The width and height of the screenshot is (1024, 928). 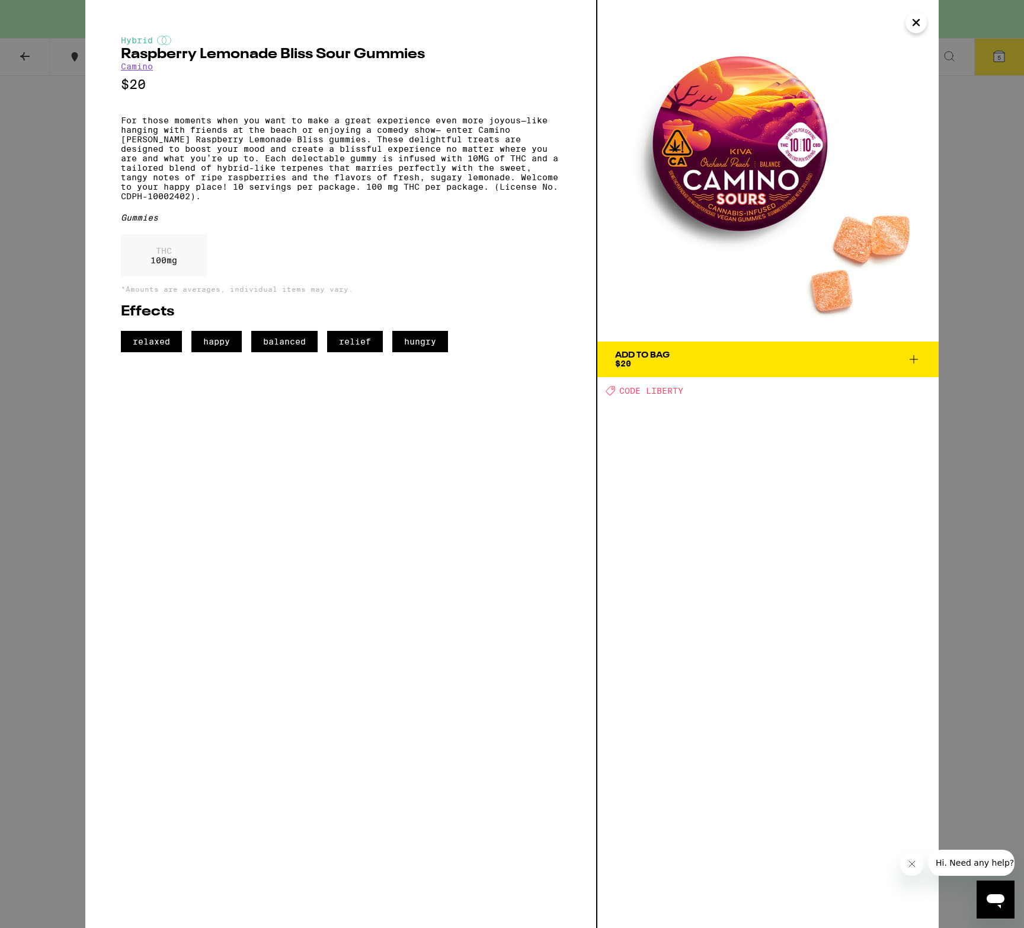 I want to click on div: Gummies, so click(x=341, y=218).